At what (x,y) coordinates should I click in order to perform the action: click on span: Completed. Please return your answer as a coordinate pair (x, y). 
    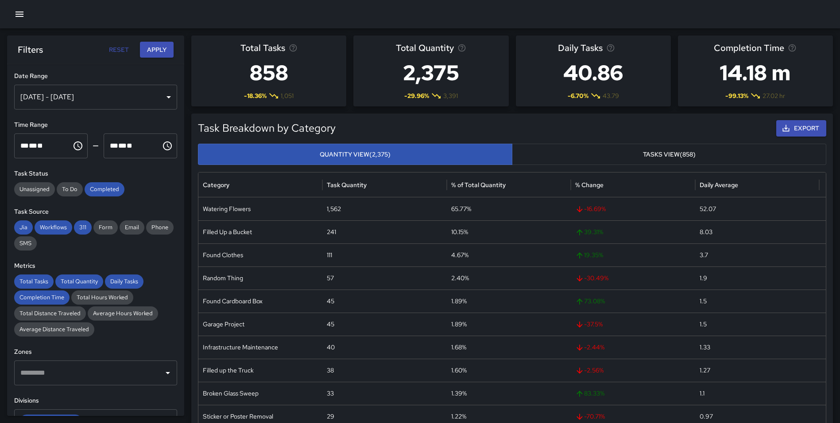
    Looking at the image, I should click on (105, 189).